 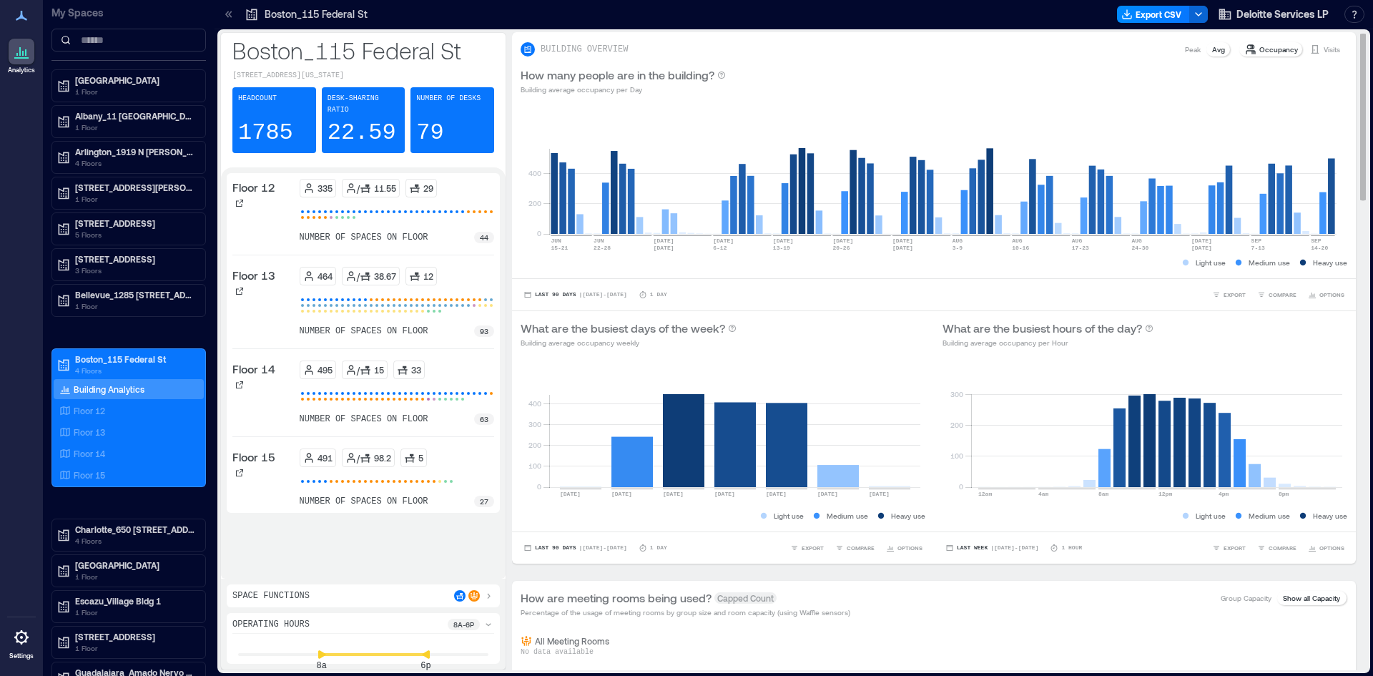 What do you see at coordinates (1258, 247) in the screenshot?
I see `text: 7-13` at bounding box center [1258, 247].